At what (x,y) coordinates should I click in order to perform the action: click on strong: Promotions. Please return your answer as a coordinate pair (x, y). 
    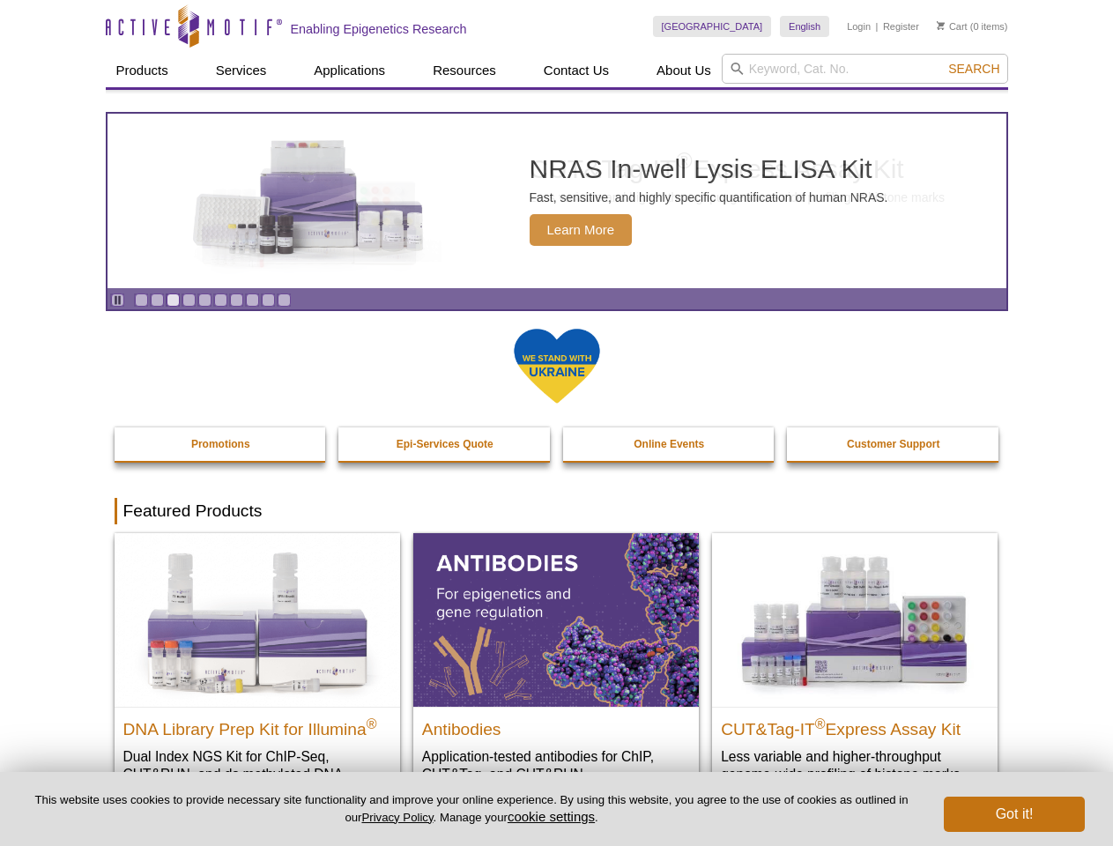
    Looking at the image, I should click on (220, 444).